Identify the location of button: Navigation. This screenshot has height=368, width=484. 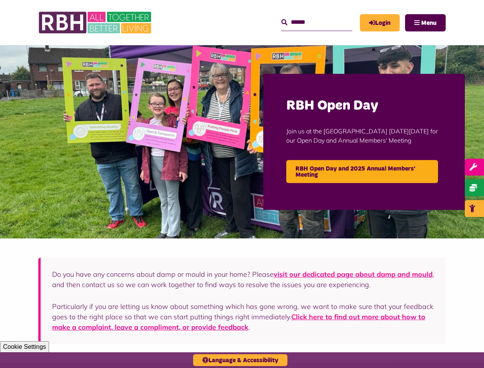
(426, 23).